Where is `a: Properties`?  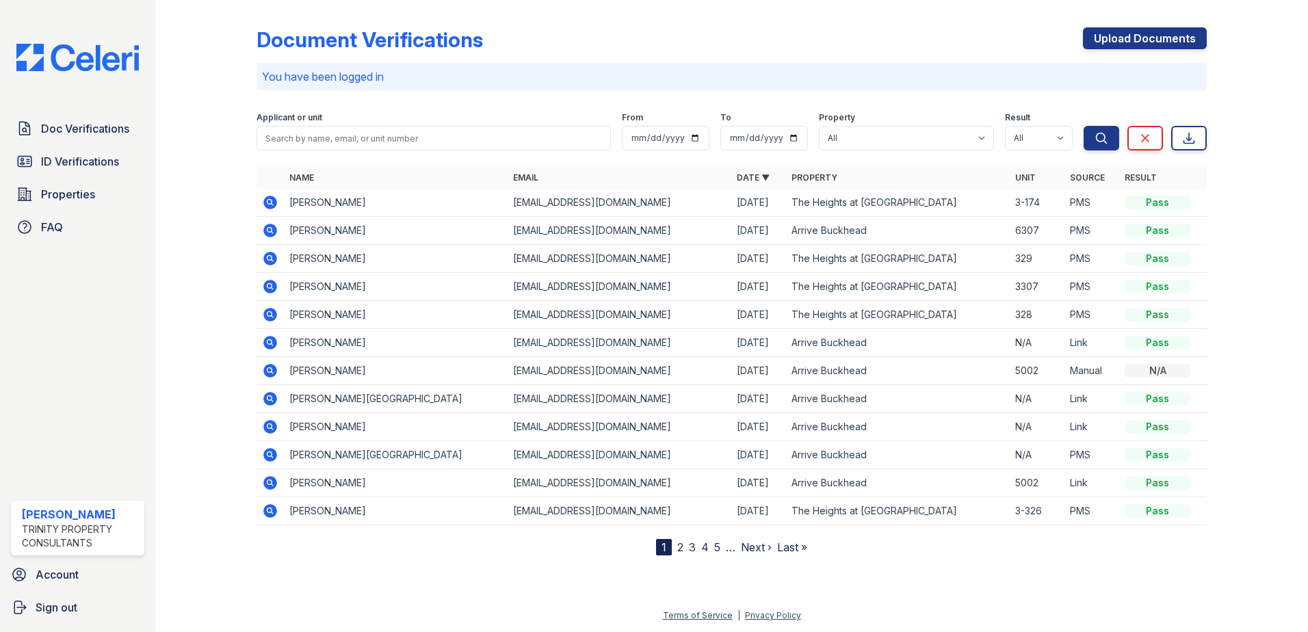
a: Properties is located at coordinates (77, 194).